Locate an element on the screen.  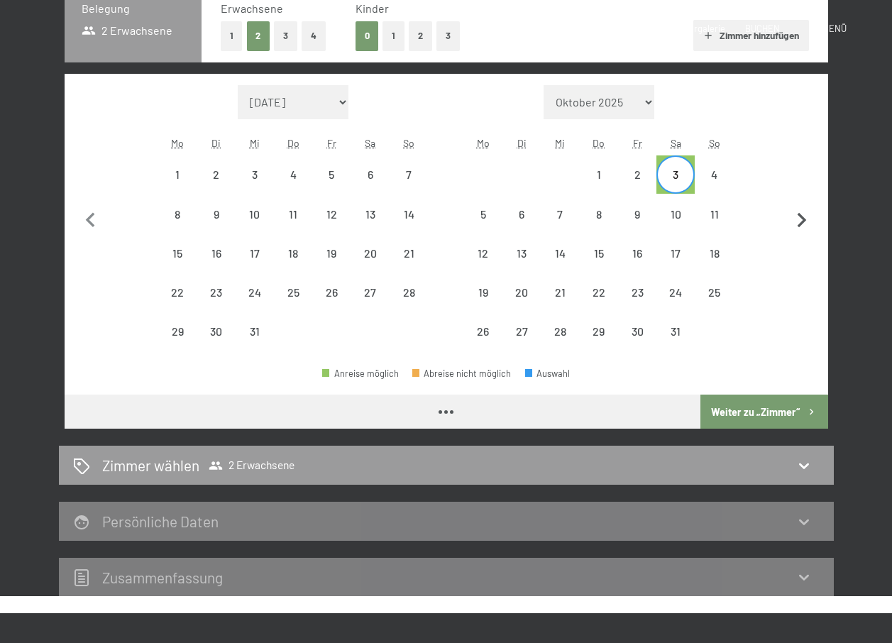
div: 29 is located at coordinates (177, 343).